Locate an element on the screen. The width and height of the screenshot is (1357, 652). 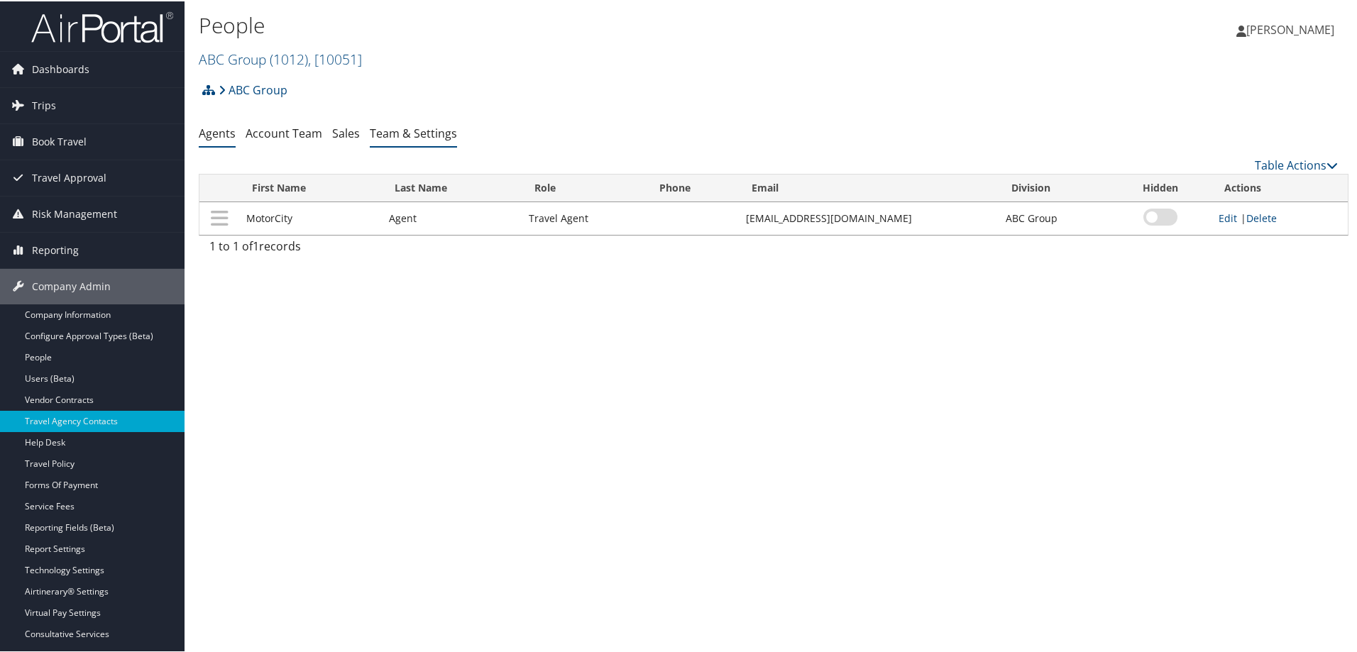
span: Trips is located at coordinates (44, 104).